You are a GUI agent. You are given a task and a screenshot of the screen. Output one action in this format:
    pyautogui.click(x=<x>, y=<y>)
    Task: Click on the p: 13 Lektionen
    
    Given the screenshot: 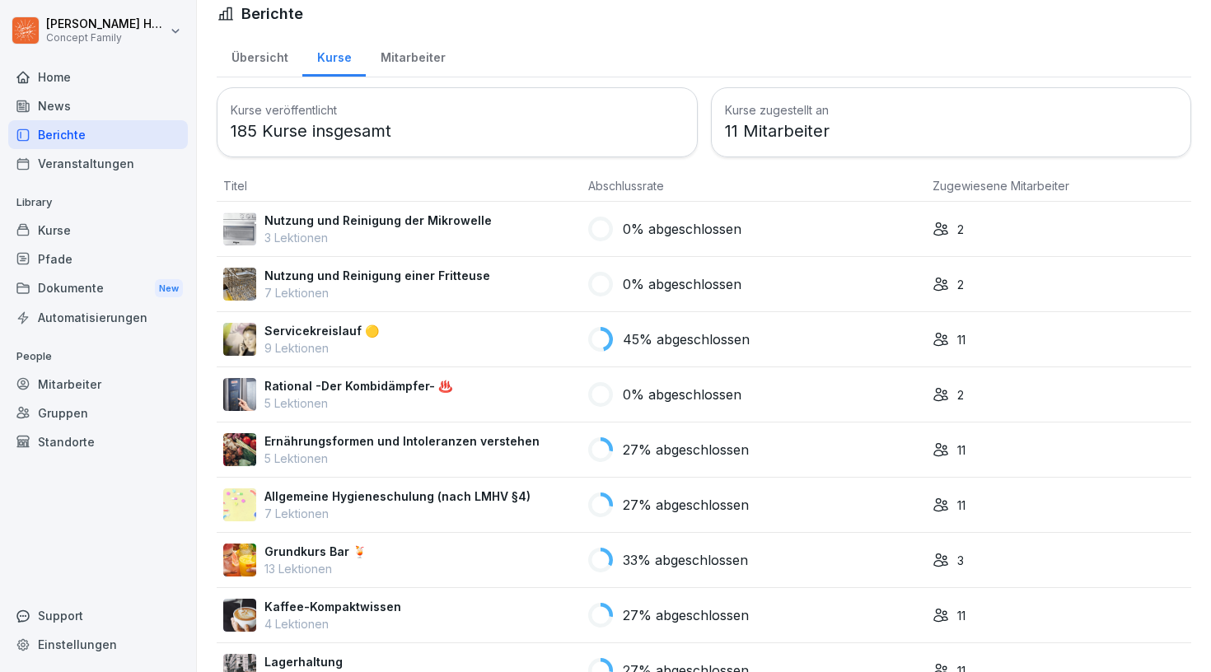 What is the action you would take?
    pyautogui.click(x=316, y=569)
    